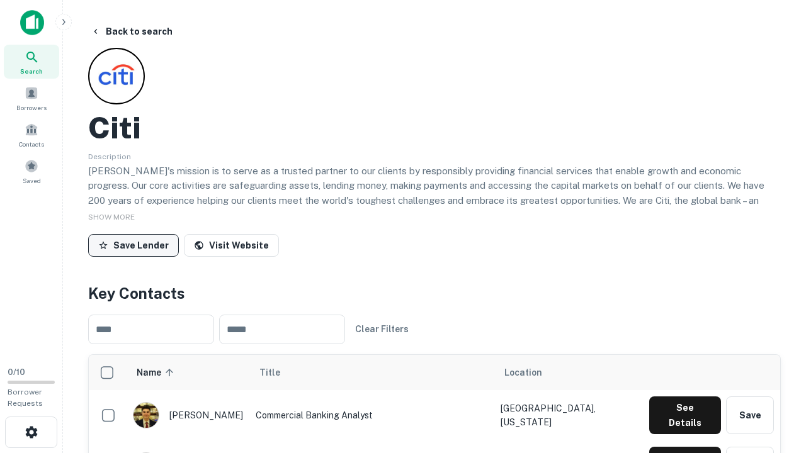 The width and height of the screenshot is (806, 453). What do you see at coordinates (371, 373) in the screenshot?
I see `th: Title` at bounding box center [371, 373].